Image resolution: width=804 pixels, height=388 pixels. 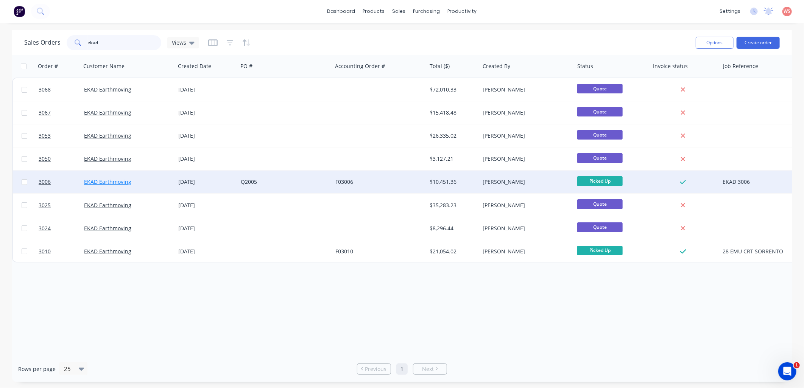 What do you see at coordinates (45, 252) in the screenshot?
I see `span: 3010` at bounding box center [45, 252].